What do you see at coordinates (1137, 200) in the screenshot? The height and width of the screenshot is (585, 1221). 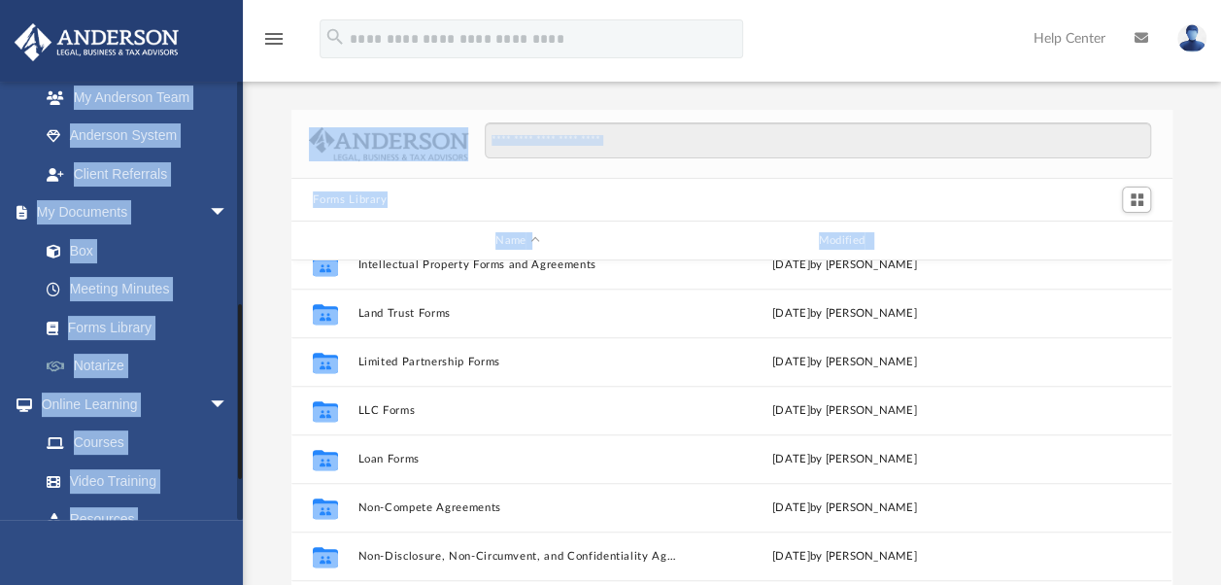 I see `button: Switch to Grid View` at bounding box center [1137, 200].